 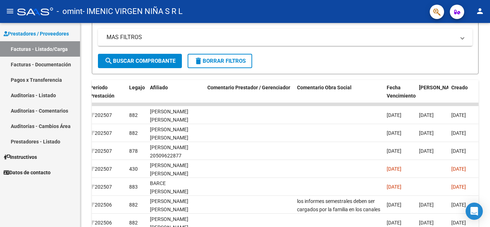 I want to click on span: Legajo, so click(x=137, y=88).